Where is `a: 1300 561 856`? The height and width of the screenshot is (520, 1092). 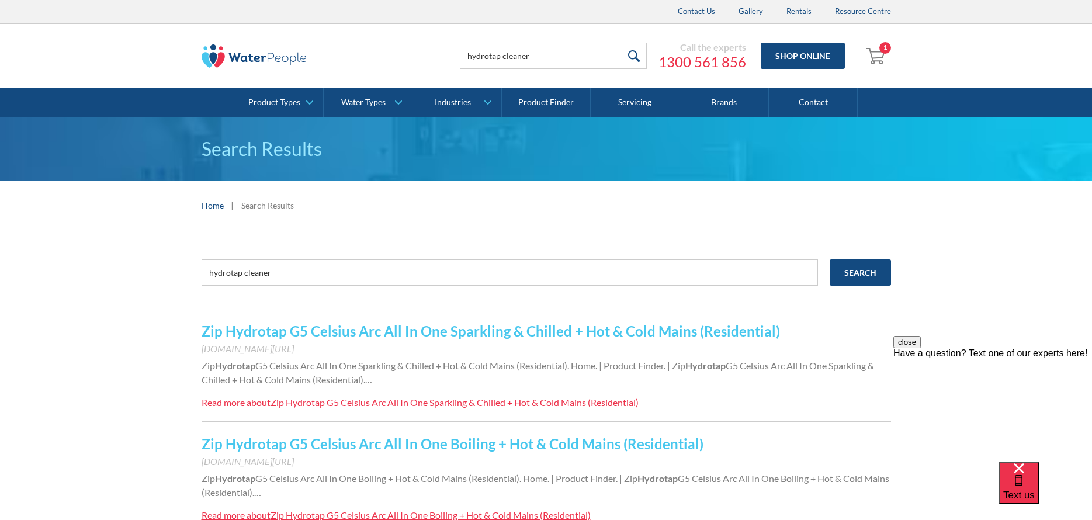
a: 1300 561 856 is located at coordinates (702, 62).